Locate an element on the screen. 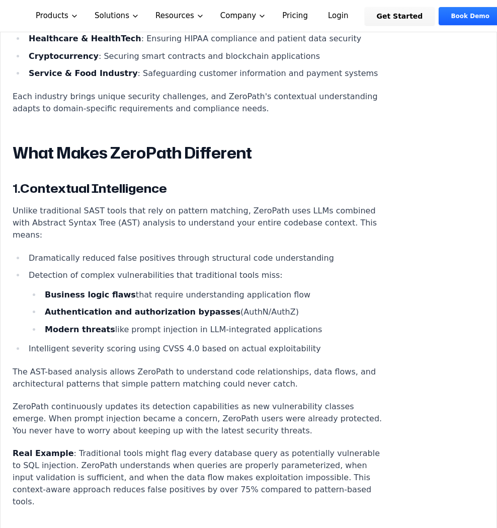 The image size is (497, 528). strong: Business logic flaws is located at coordinates (90, 295).